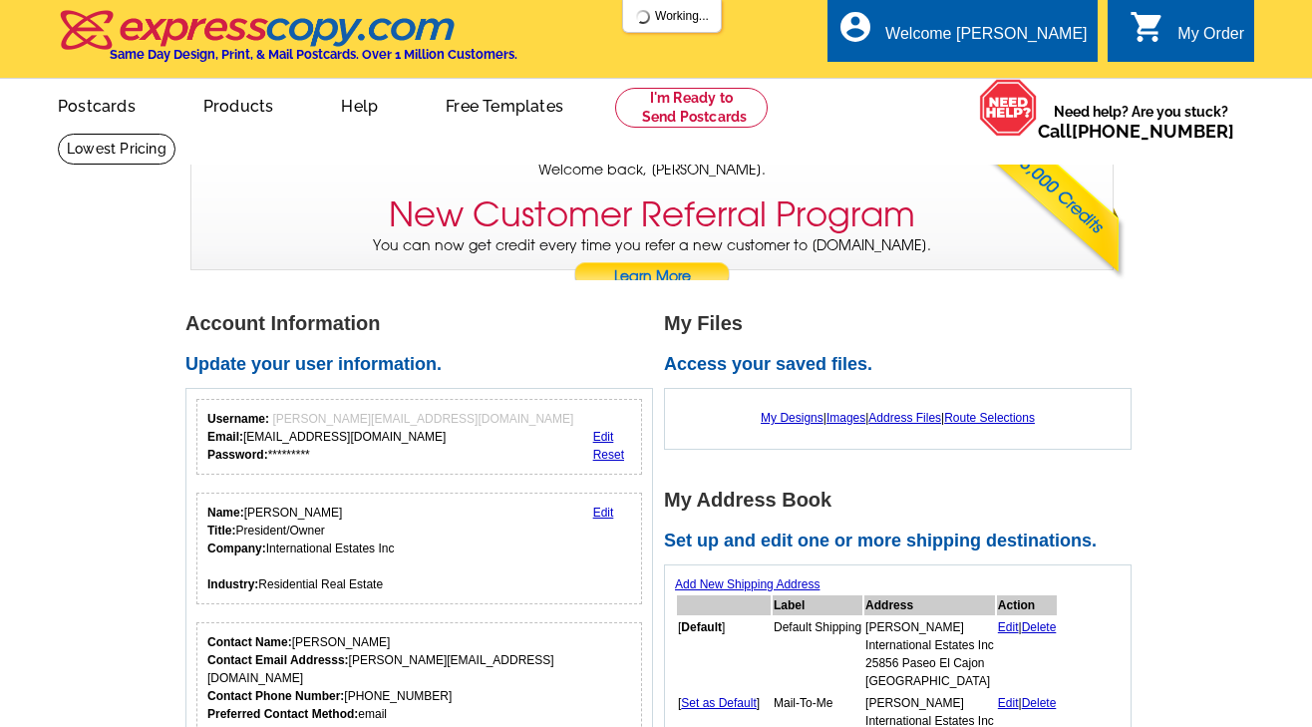 The width and height of the screenshot is (1312, 727). What do you see at coordinates (903, 541) in the screenshot?
I see `h2: Set up and edit one or more shipping destinations.` at bounding box center [903, 541].